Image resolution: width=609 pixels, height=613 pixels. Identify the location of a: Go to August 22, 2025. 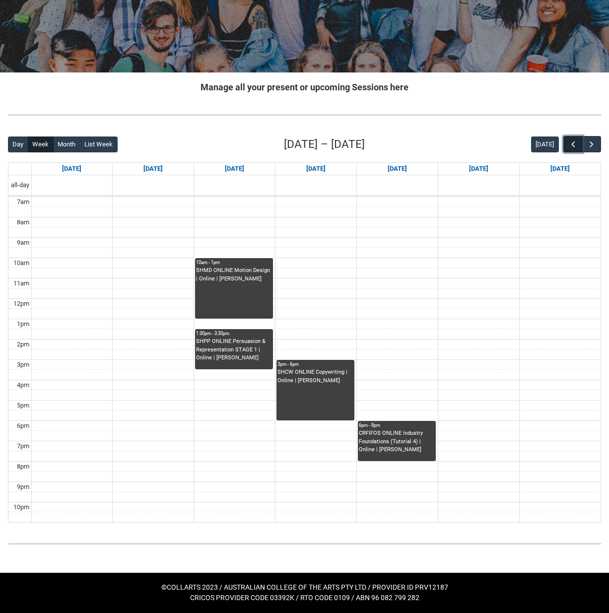
(478, 169).